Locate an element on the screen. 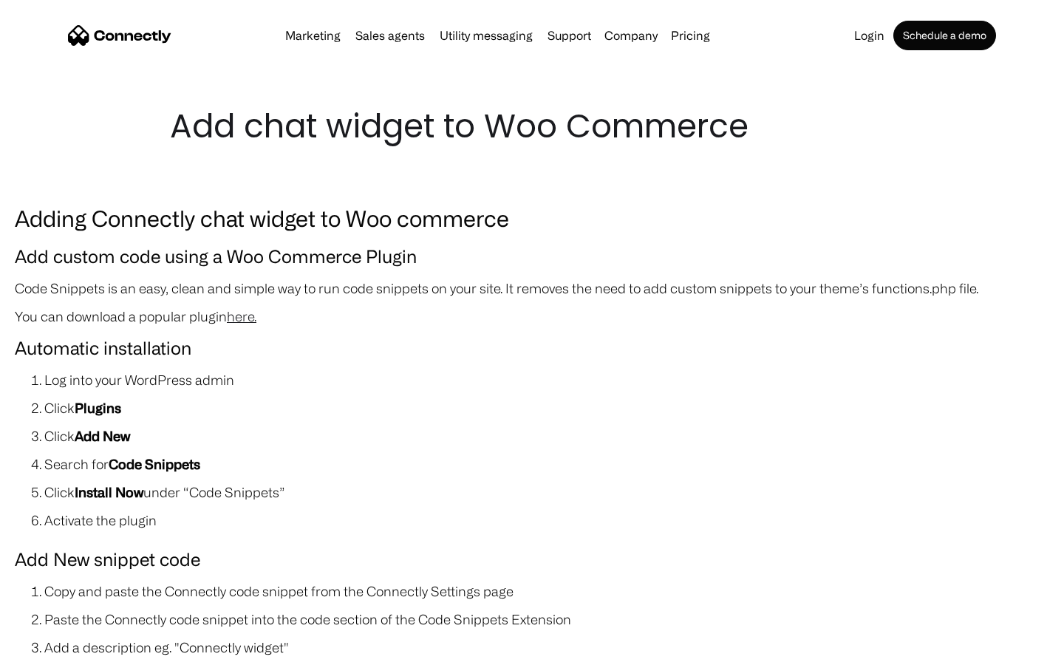 Image resolution: width=1064 pixels, height=665 pixels. strong: Install Now is located at coordinates (109, 492).